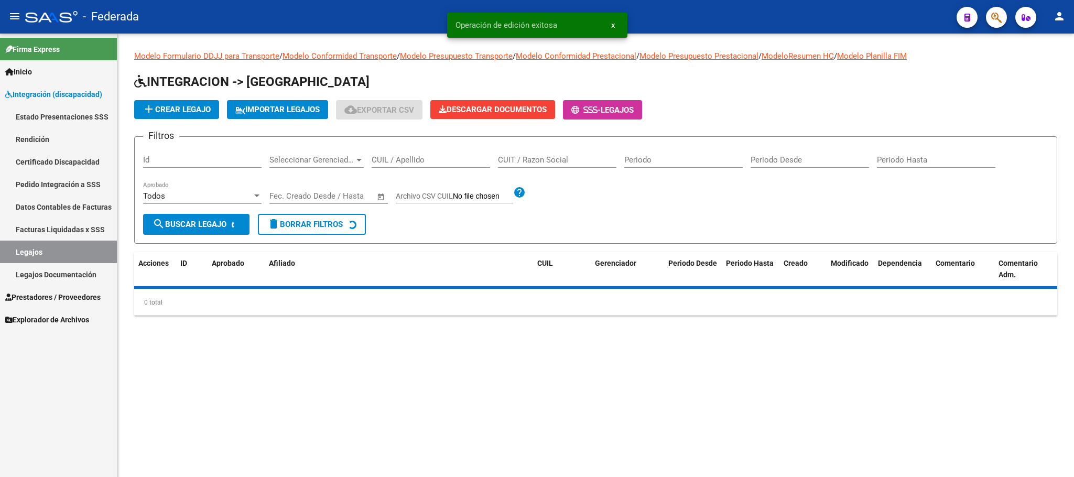 Image resolution: width=1074 pixels, height=477 pixels. What do you see at coordinates (615, 263) in the screenshot?
I see `span: Gerenciador` at bounding box center [615, 263].